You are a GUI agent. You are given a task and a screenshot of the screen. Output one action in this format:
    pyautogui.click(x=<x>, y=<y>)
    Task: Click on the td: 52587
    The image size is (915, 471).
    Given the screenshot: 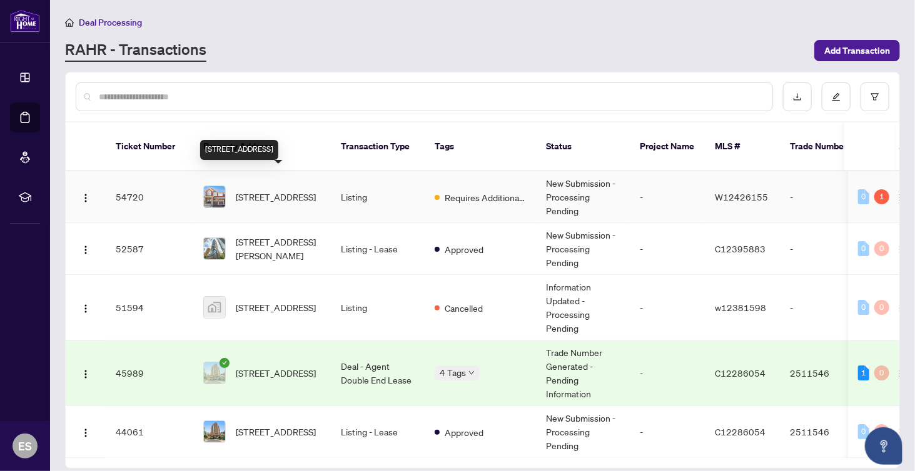 What is the action you would take?
    pyautogui.click(x=149, y=249)
    